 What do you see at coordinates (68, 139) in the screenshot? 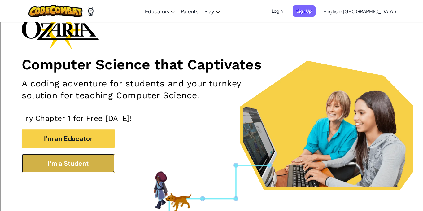
I see `button: I'm an Educator` at bounding box center [68, 139].